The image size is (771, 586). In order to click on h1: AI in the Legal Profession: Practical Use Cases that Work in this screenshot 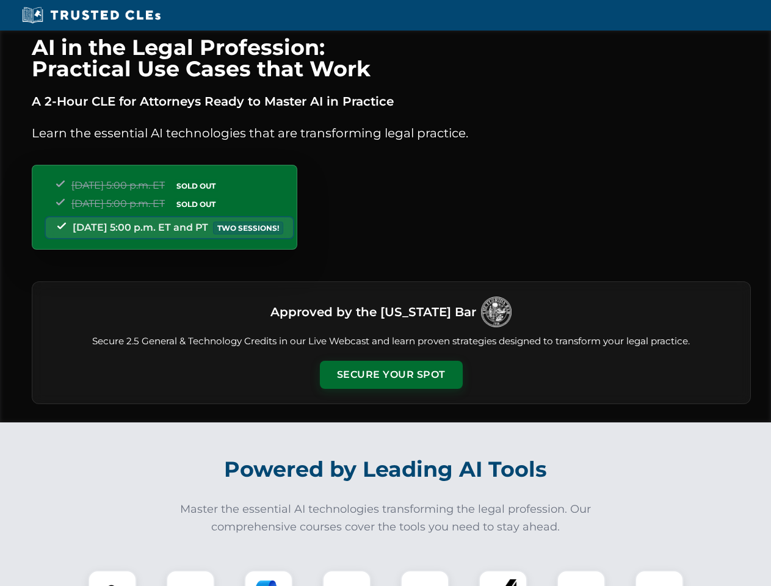, I will do `click(391, 58)`.